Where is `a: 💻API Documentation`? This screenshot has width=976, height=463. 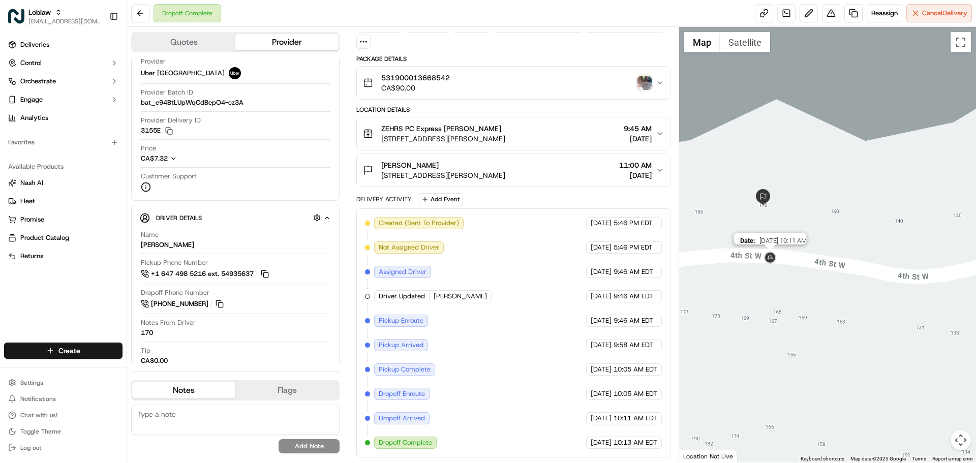 a: 💻API Documentation is located at coordinates (124, 205).